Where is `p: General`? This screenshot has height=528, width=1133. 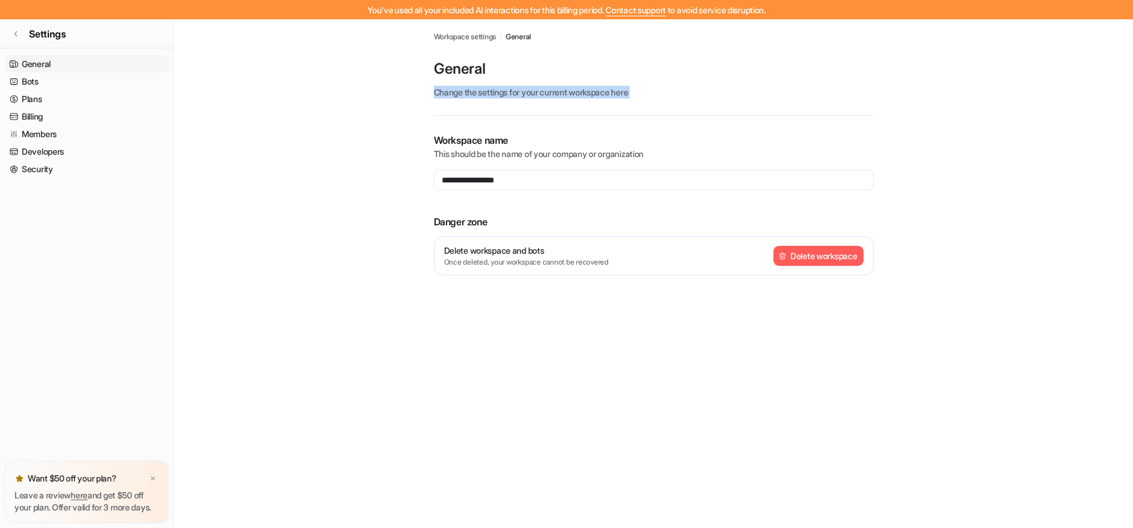 p: General is located at coordinates (654, 69).